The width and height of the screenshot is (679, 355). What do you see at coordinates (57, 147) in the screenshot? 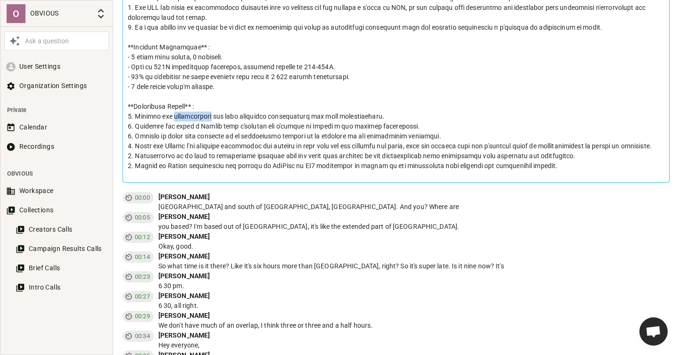
I see `a: Recordings` at bounding box center [57, 147].